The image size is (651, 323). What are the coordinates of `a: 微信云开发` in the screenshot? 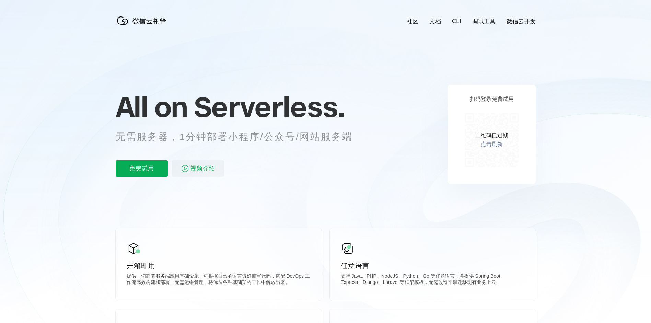 It's located at (521, 21).